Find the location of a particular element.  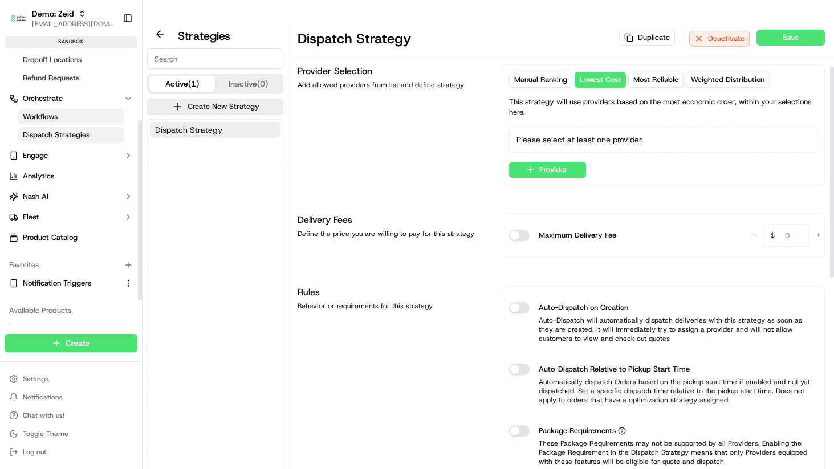

button: Most Reliable is located at coordinates (656, 80).